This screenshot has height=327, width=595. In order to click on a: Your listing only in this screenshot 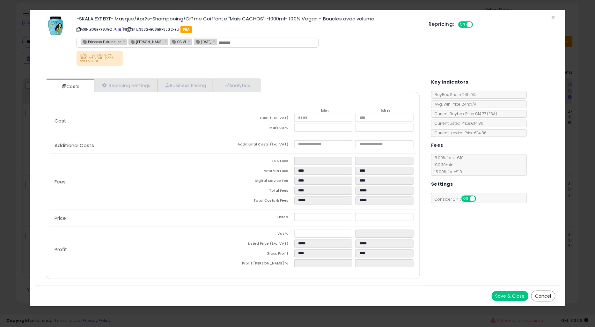, I will do `click(124, 29)`.